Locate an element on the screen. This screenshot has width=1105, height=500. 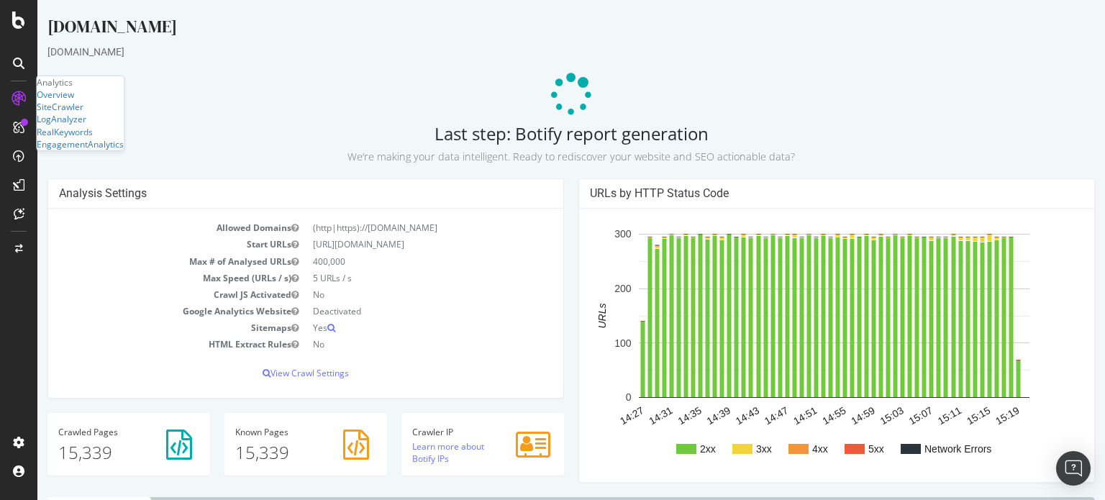
text: 0 is located at coordinates (591, 398).